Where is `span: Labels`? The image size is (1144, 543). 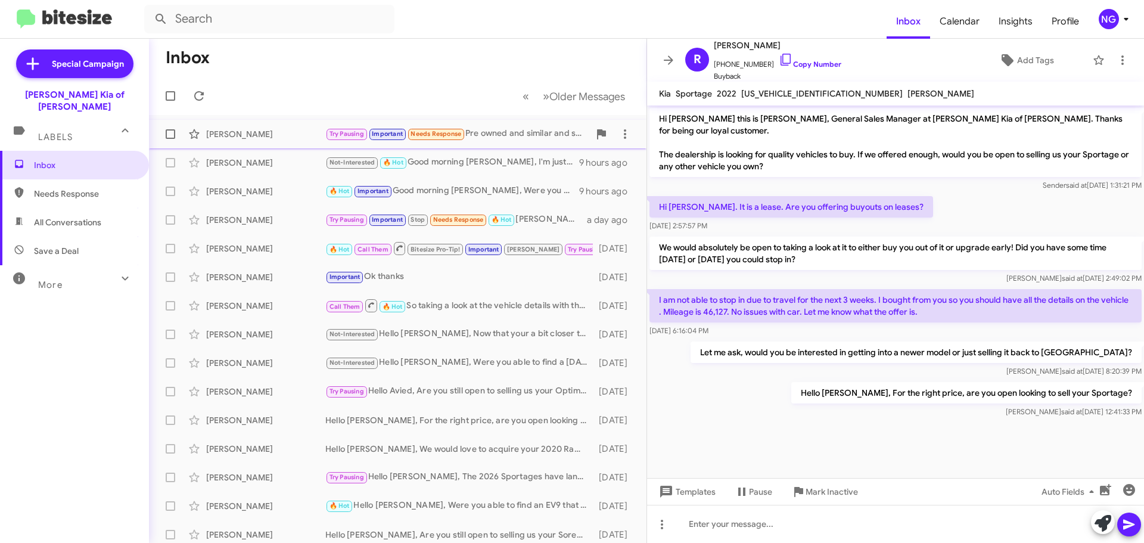
span: Labels is located at coordinates (55, 137).